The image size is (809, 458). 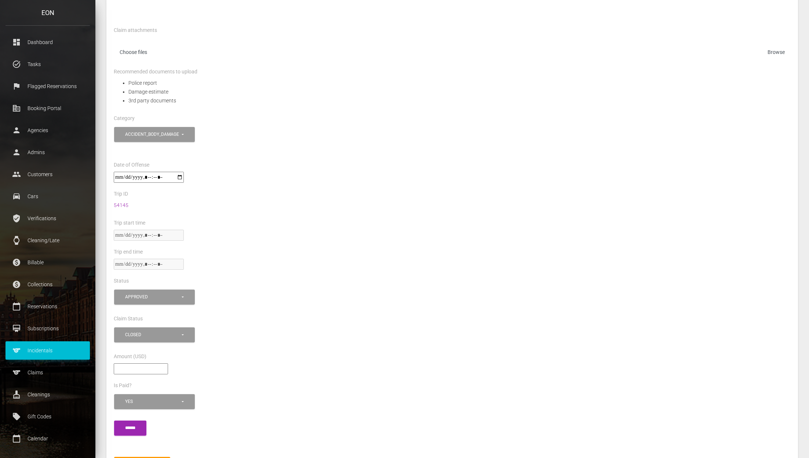 What do you see at coordinates (130, 223) in the screenshot?
I see `label: Trip start time` at bounding box center [130, 223].